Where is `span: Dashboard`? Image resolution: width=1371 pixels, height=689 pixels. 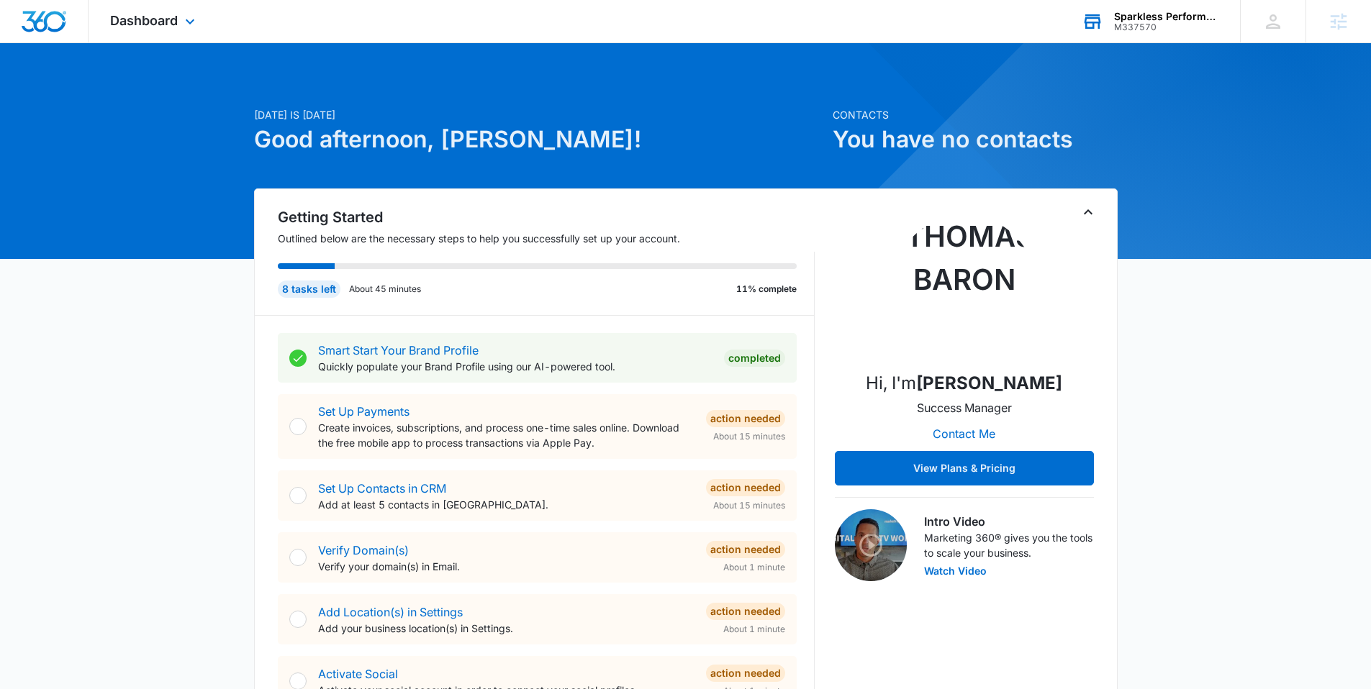
span: Dashboard is located at coordinates (144, 20).